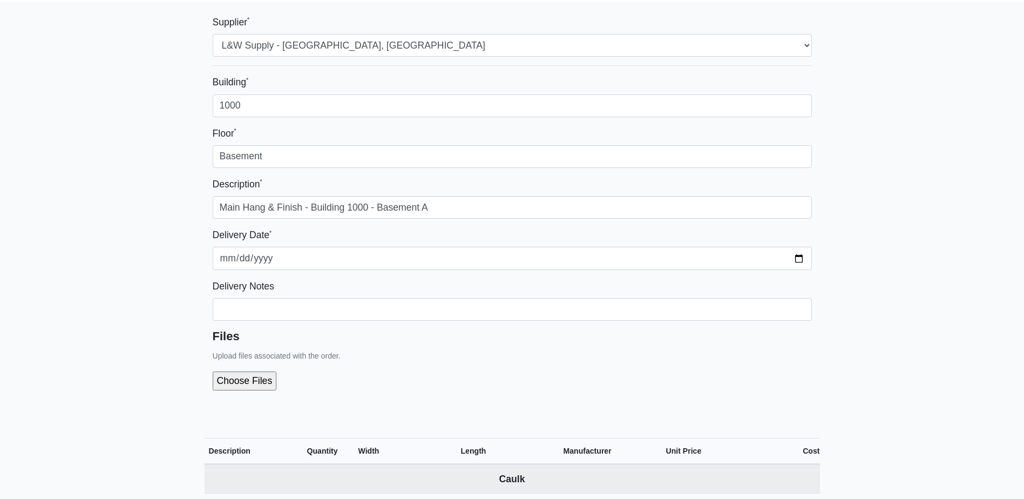 The width and height of the screenshot is (1024, 499). I want to click on input: Choose Files, so click(302, 380).